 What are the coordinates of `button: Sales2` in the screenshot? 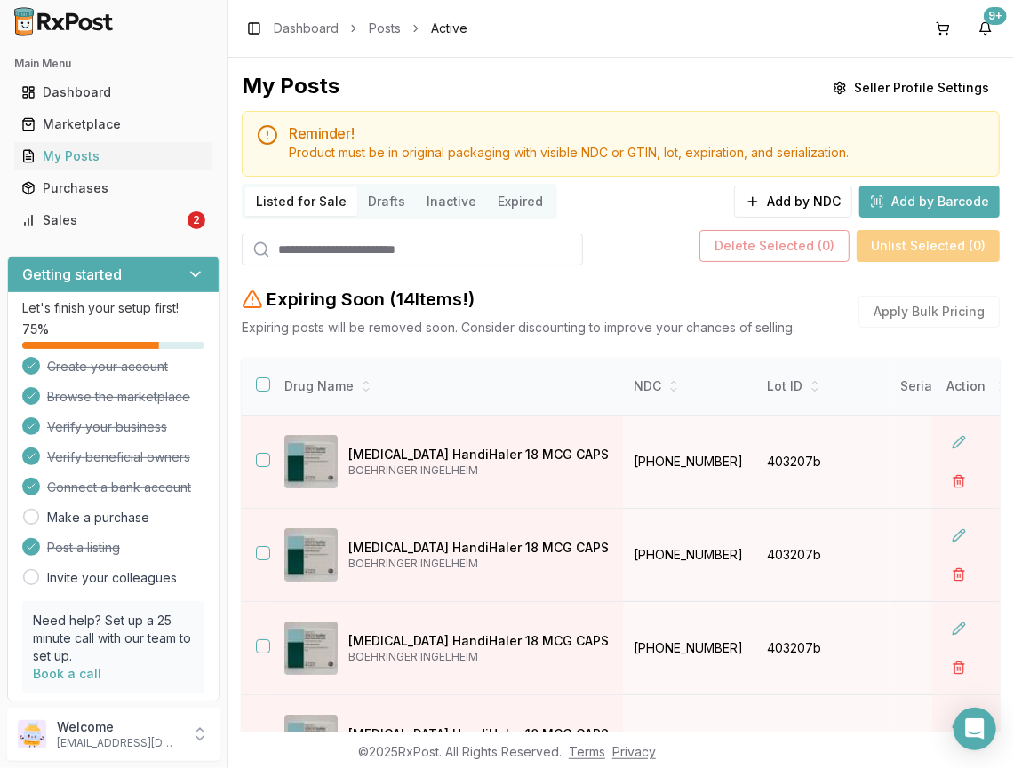 It's located at (113, 220).